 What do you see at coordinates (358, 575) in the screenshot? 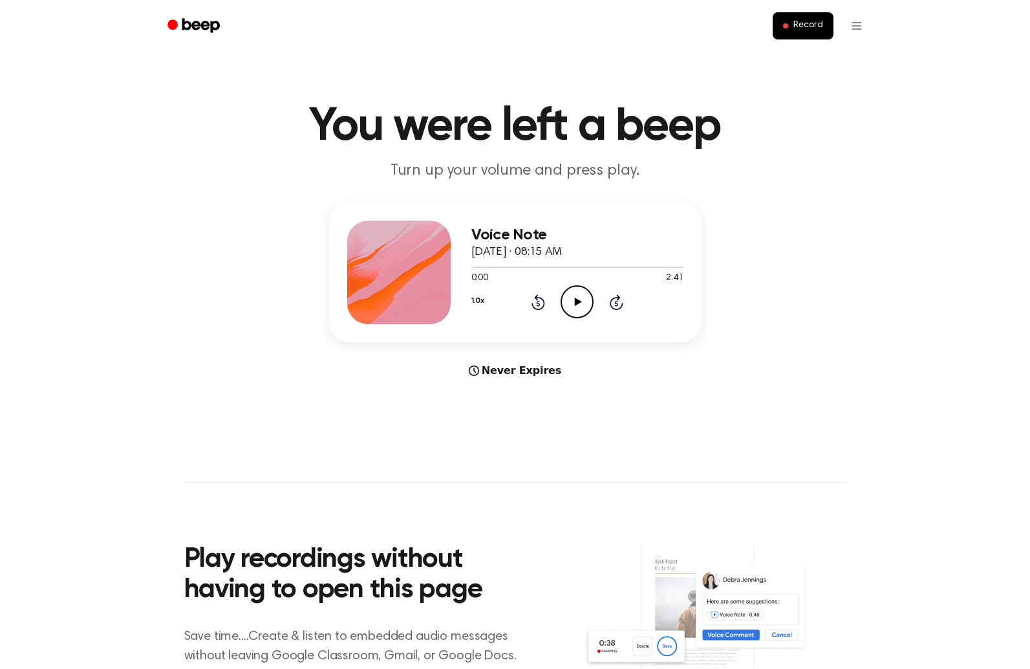
I see `h2: Play recordings without having to open this page` at bounding box center [358, 575].